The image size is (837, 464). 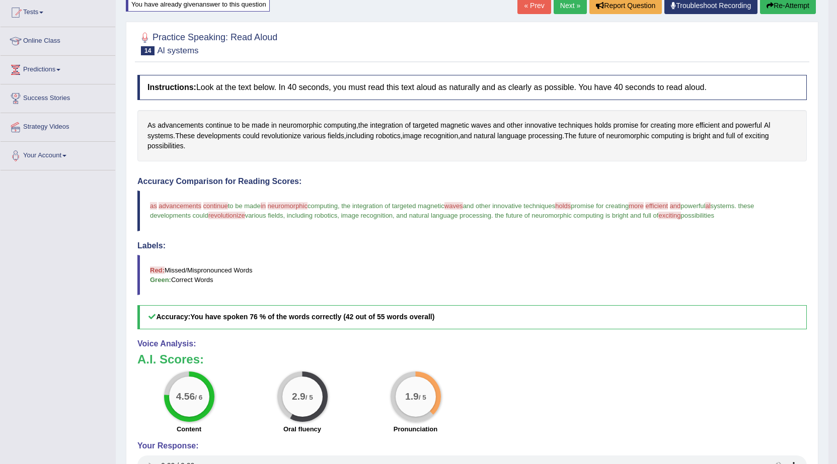 I want to click on h4: Look at the text below. In 40 seconds, you must read this text aloud as naturally and as clearly ..., so click(x=472, y=88).